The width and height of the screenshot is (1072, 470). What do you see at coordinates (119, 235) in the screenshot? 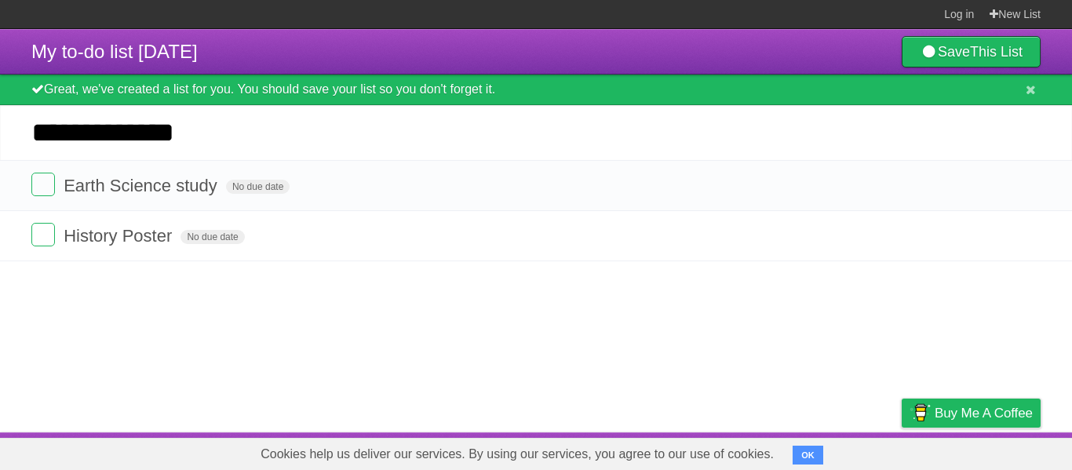
I see `span: History Poster` at bounding box center [119, 235].